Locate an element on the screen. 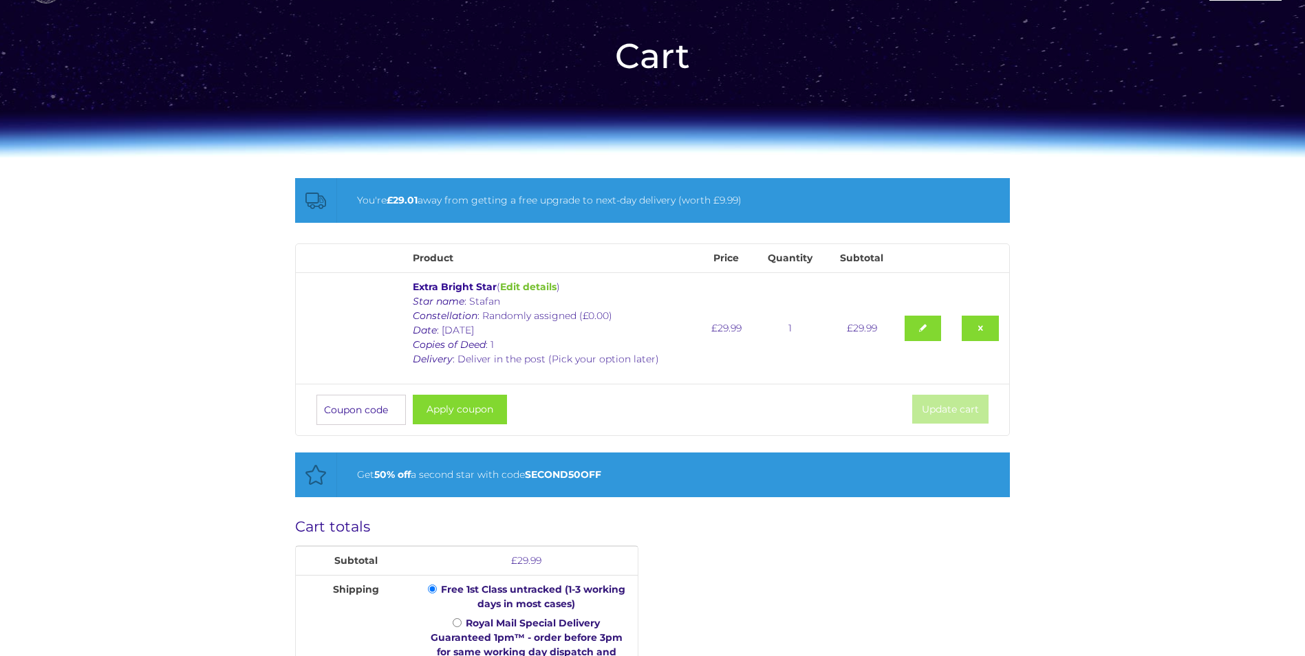 This screenshot has width=1305, height=656. h1: Cart is located at coordinates (652, 56).